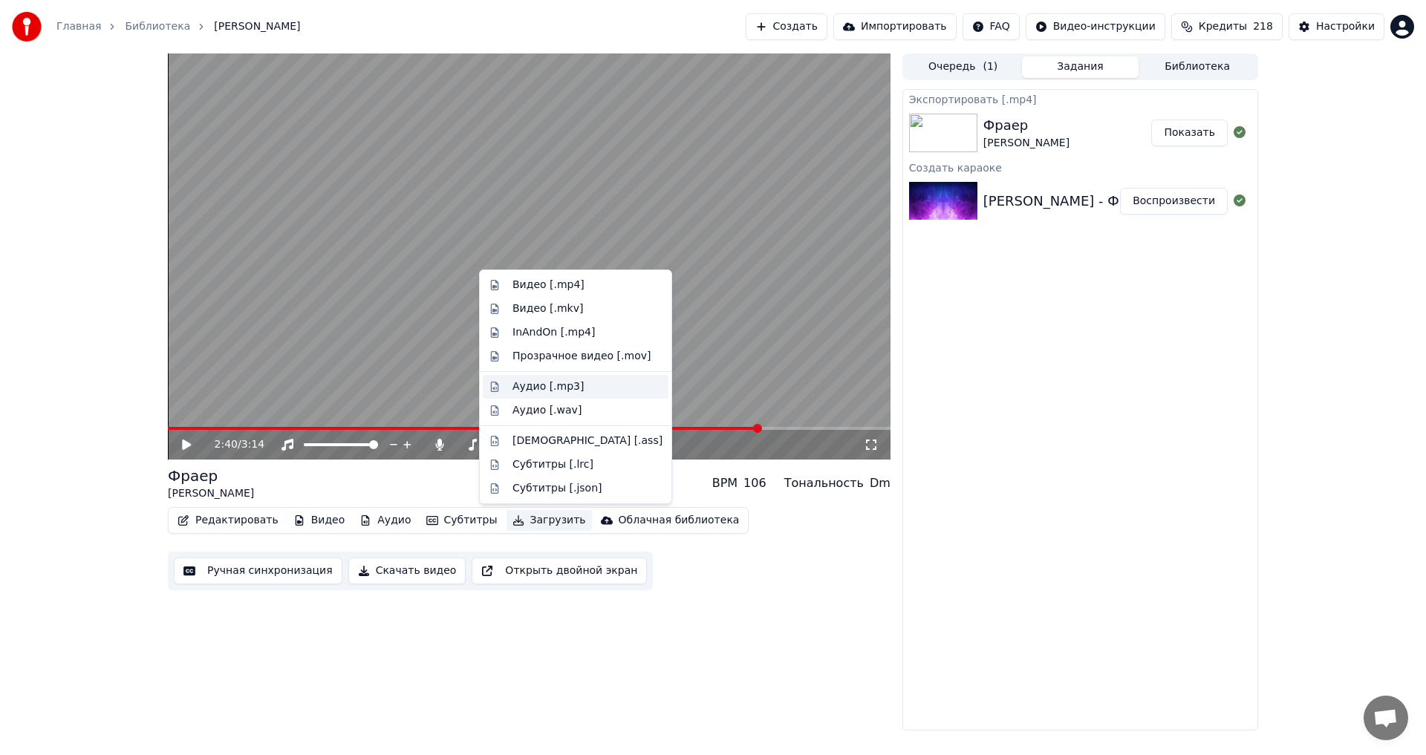 The width and height of the screenshot is (1426, 755). I want to click on button: Видео, so click(319, 521).